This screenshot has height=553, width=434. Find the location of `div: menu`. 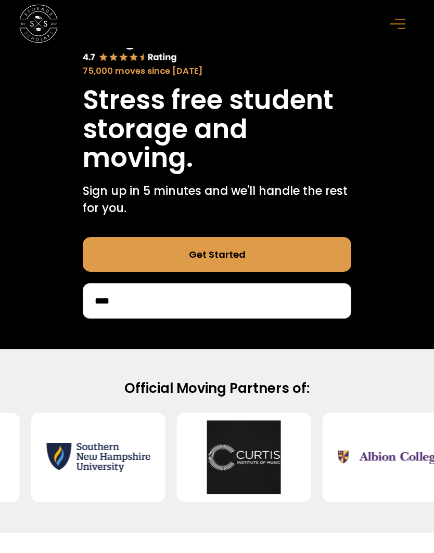

div: menu is located at coordinates (399, 24).